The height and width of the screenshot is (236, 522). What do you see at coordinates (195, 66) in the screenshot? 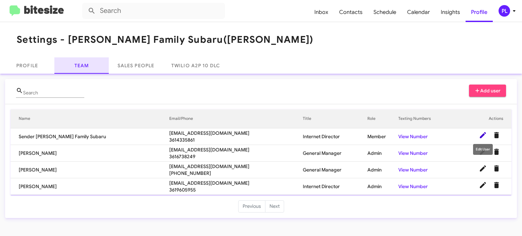
I see `a: Twilio A2P 10 DLC` at bounding box center [195, 66].